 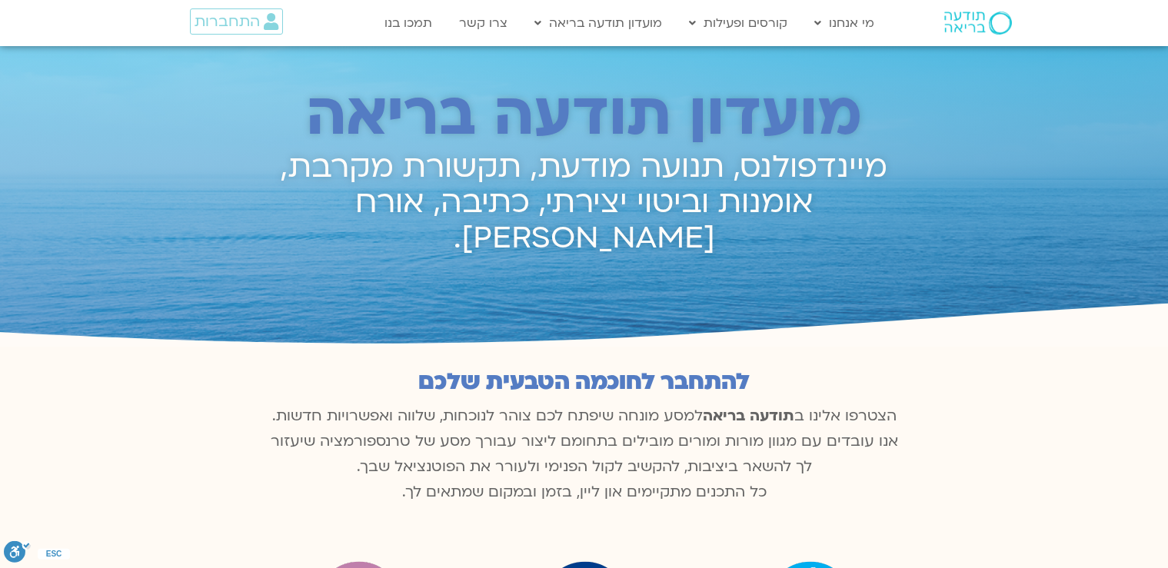 What do you see at coordinates (227, 22) in the screenshot?
I see `span: התחברות` at bounding box center [227, 22].